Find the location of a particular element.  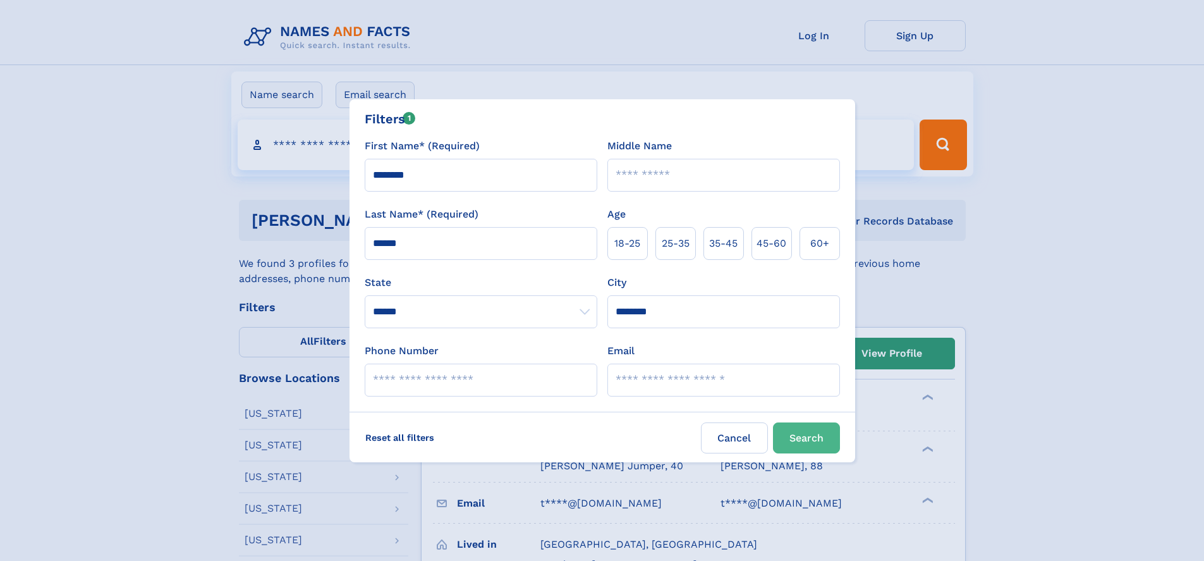

label: Age is located at coordinates (616, 214).